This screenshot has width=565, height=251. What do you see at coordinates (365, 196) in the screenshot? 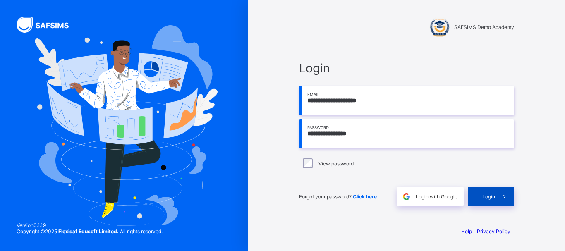
I see `a: Click here` at bounding box center [365, 196].